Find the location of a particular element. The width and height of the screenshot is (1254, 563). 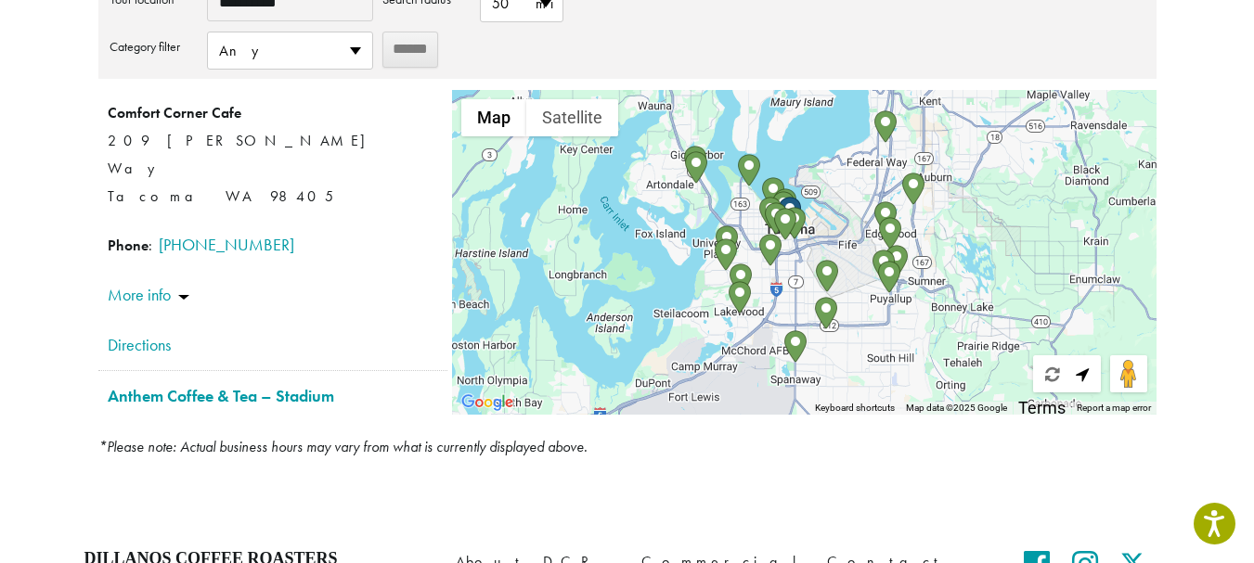

span: Any is located at coordinates (290, 50).